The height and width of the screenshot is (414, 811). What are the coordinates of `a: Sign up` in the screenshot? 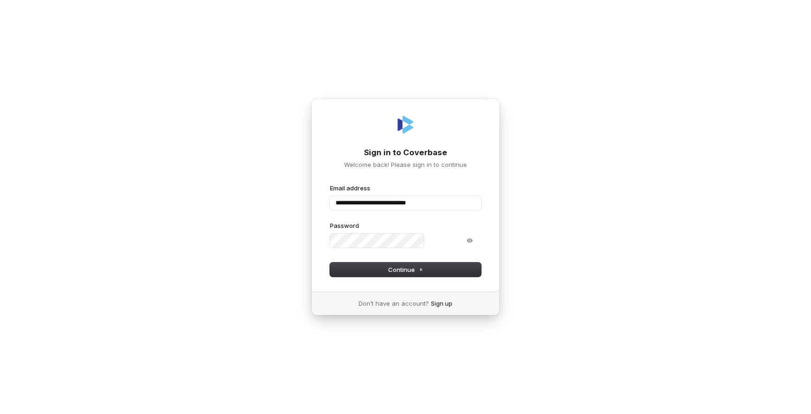 It's located at (442, 304).